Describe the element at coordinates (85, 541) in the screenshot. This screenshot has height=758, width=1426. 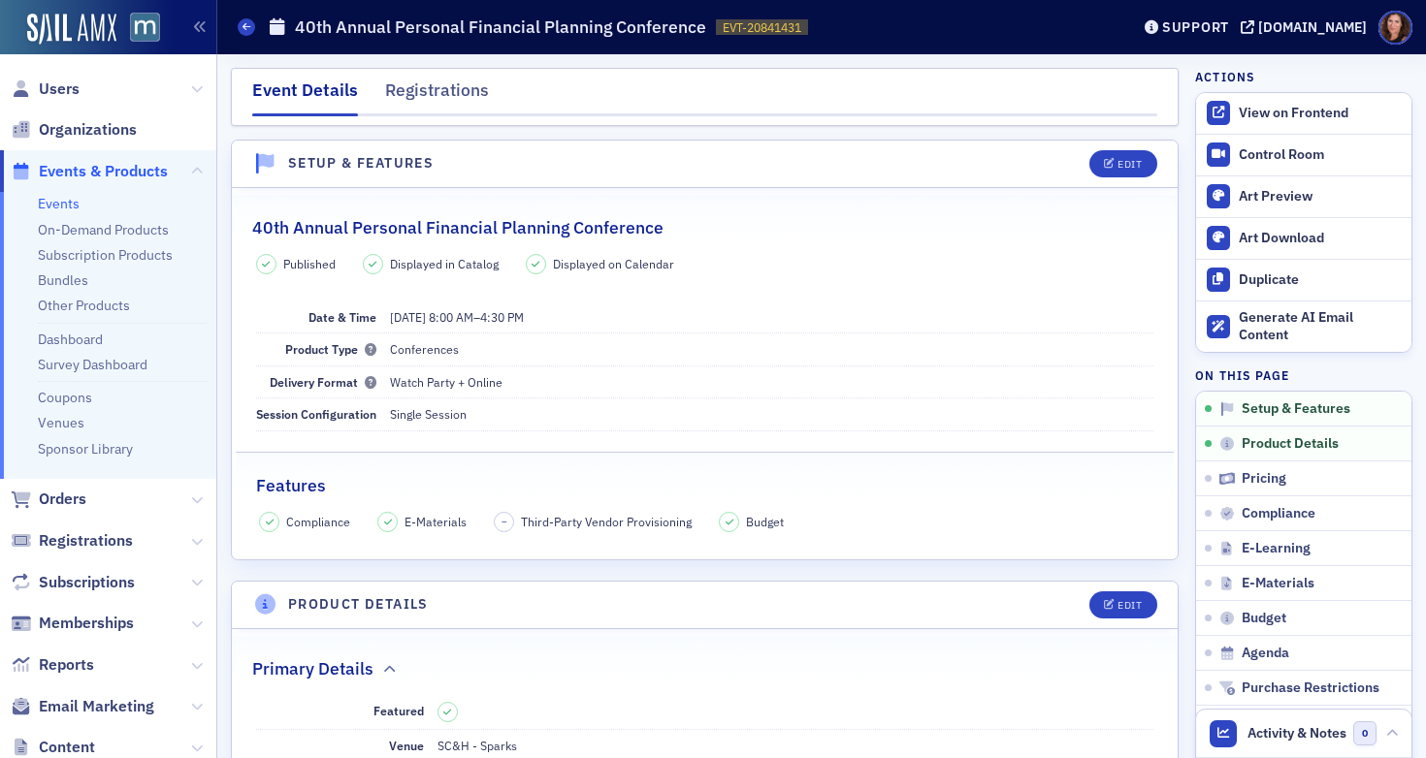
I see `span: Registrations` at that location.